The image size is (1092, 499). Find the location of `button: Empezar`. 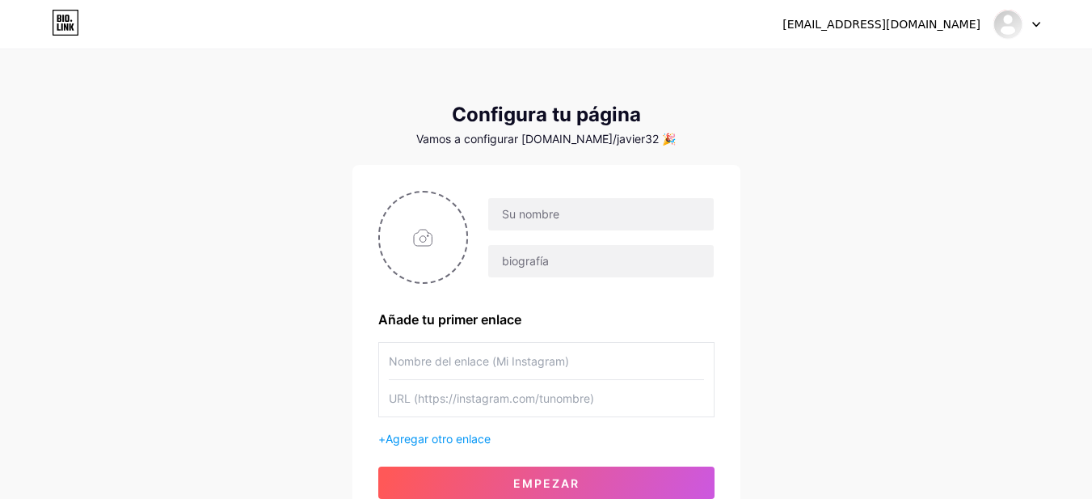

button: Empezar is located at coordinates (547, 483).